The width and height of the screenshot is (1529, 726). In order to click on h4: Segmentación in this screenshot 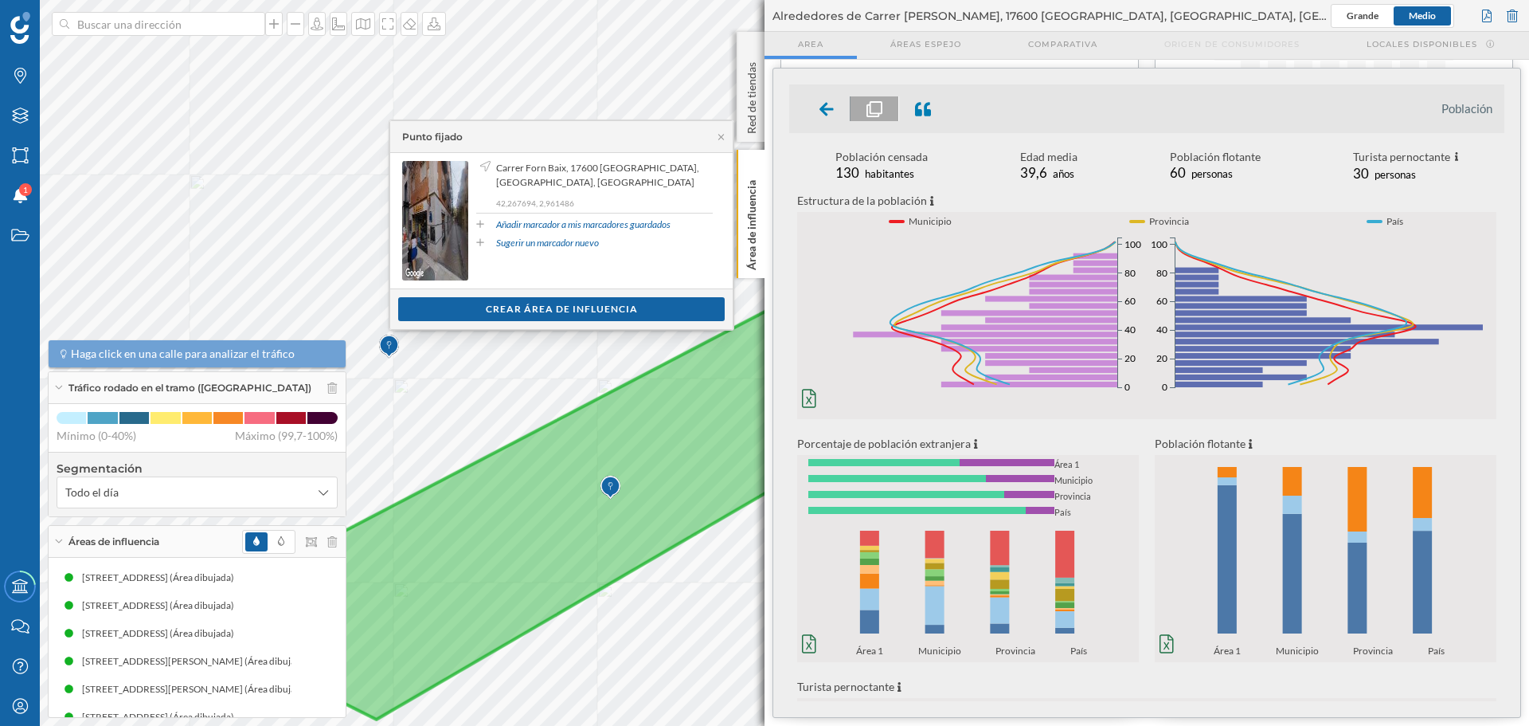, I will do `click(197, 468)`.